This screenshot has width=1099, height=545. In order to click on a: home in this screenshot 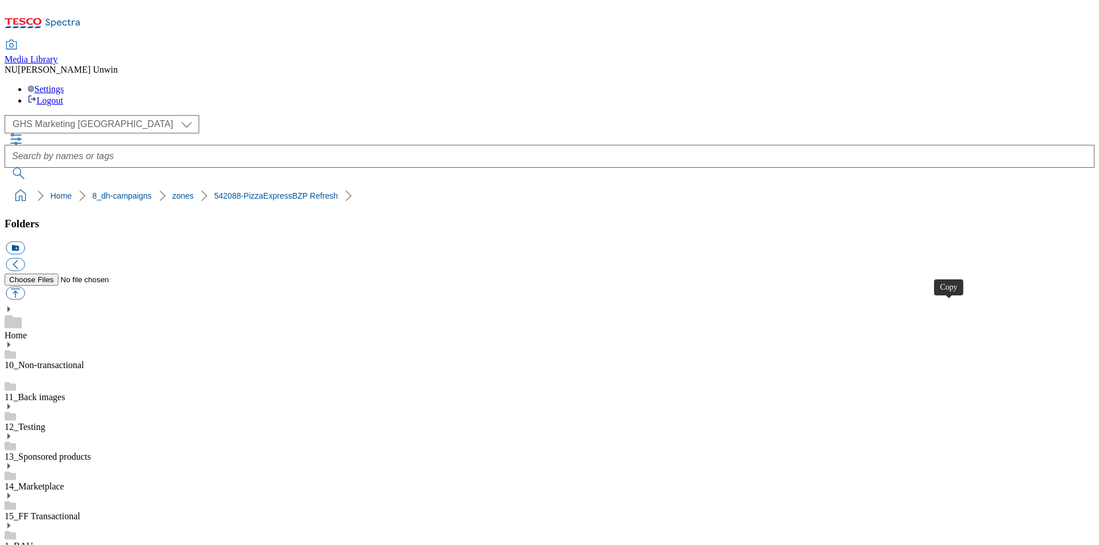, I will do `click(21, 196)`.